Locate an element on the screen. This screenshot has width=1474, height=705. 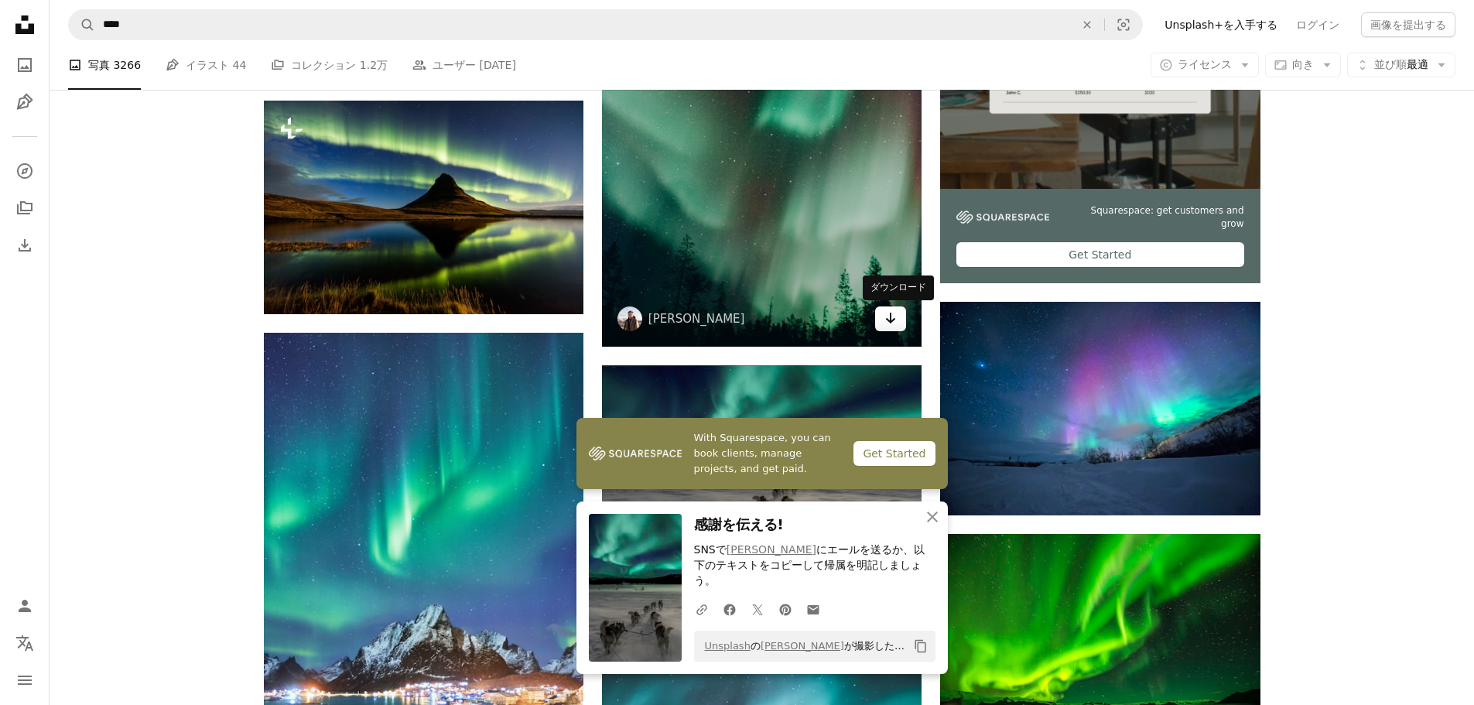
span: 向き is located at coordinates (1303, 64).